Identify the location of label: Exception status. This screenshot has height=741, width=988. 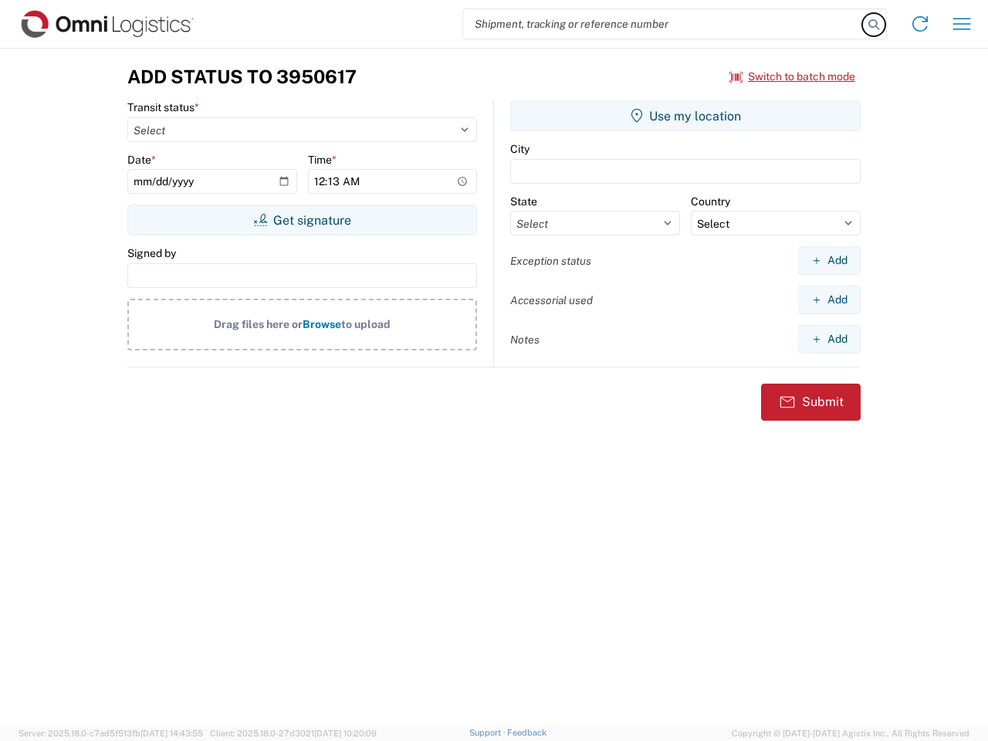
(550, 261).